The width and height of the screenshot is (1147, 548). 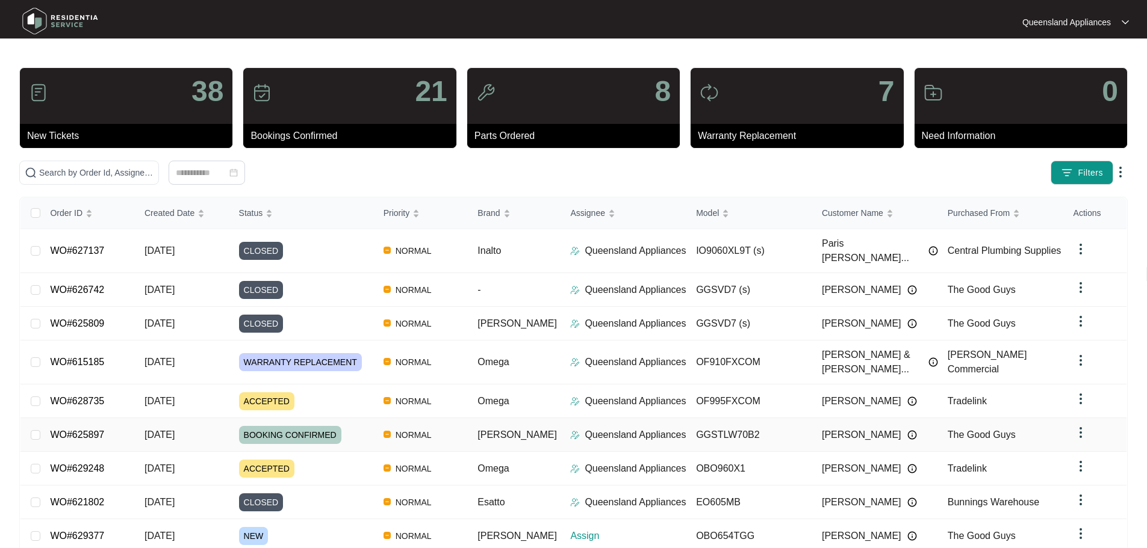 What do you see at coordinates (1001, 213) in the screenshot?
I see `th: Purchased From` at bounding box center [1001, 213].